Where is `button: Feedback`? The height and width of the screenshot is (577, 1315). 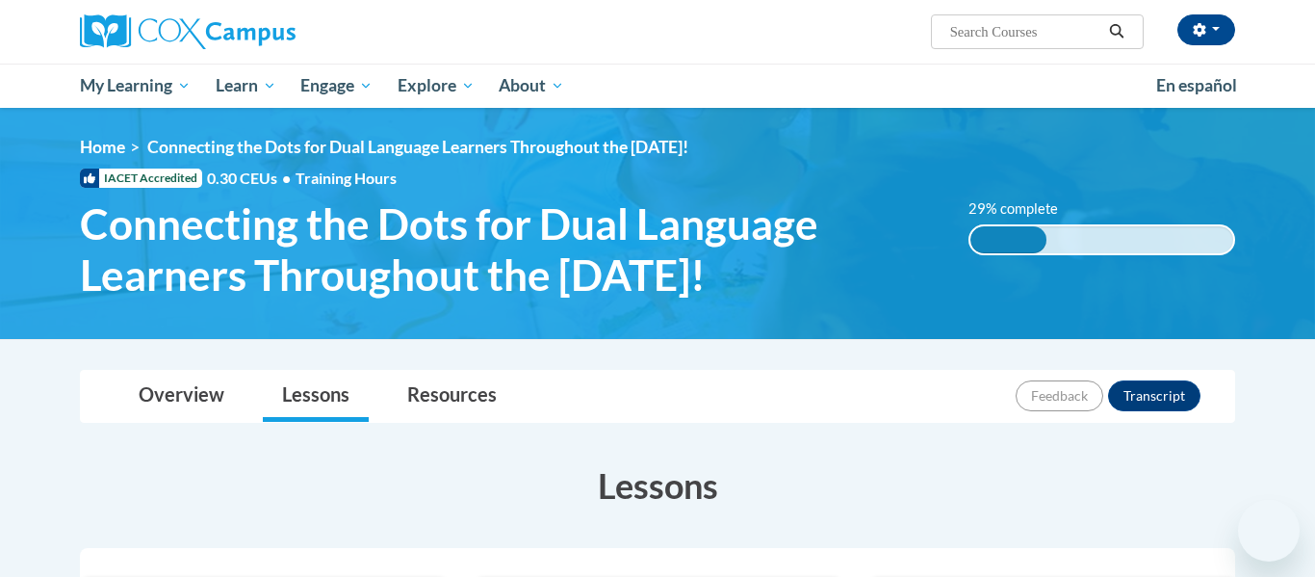 button: Feedback is located at coordinates (1059, 396).